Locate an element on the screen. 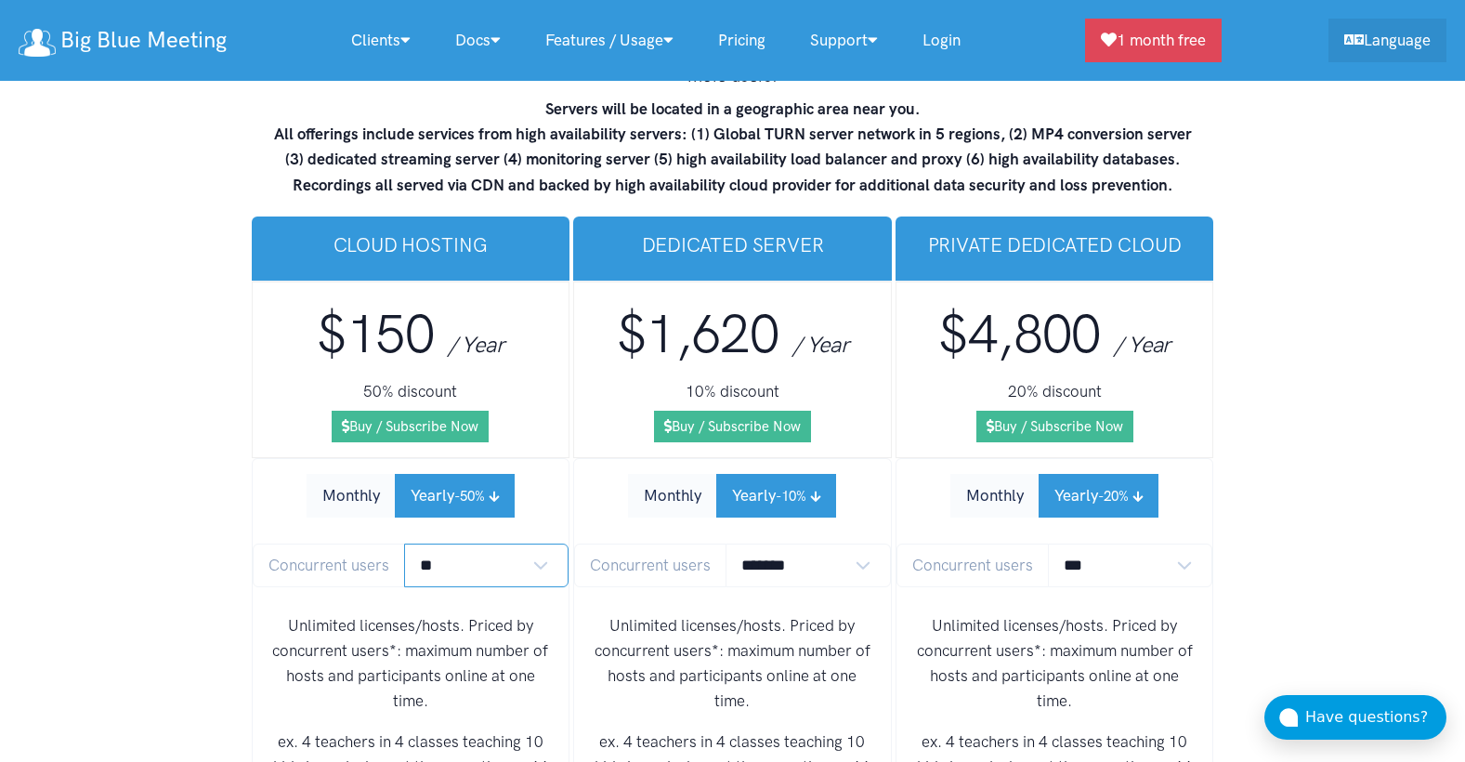 This screenshot has width=1465, height=762. small: -10% is located at coordinates (790, 496).